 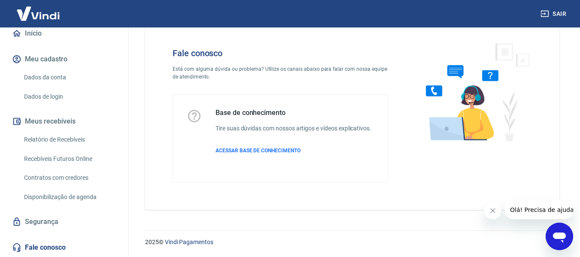 What do you see at coordinates (293, 113) in the screenshot?
I see `h5: Base de conhecimento` at bounding box center [293, 113].